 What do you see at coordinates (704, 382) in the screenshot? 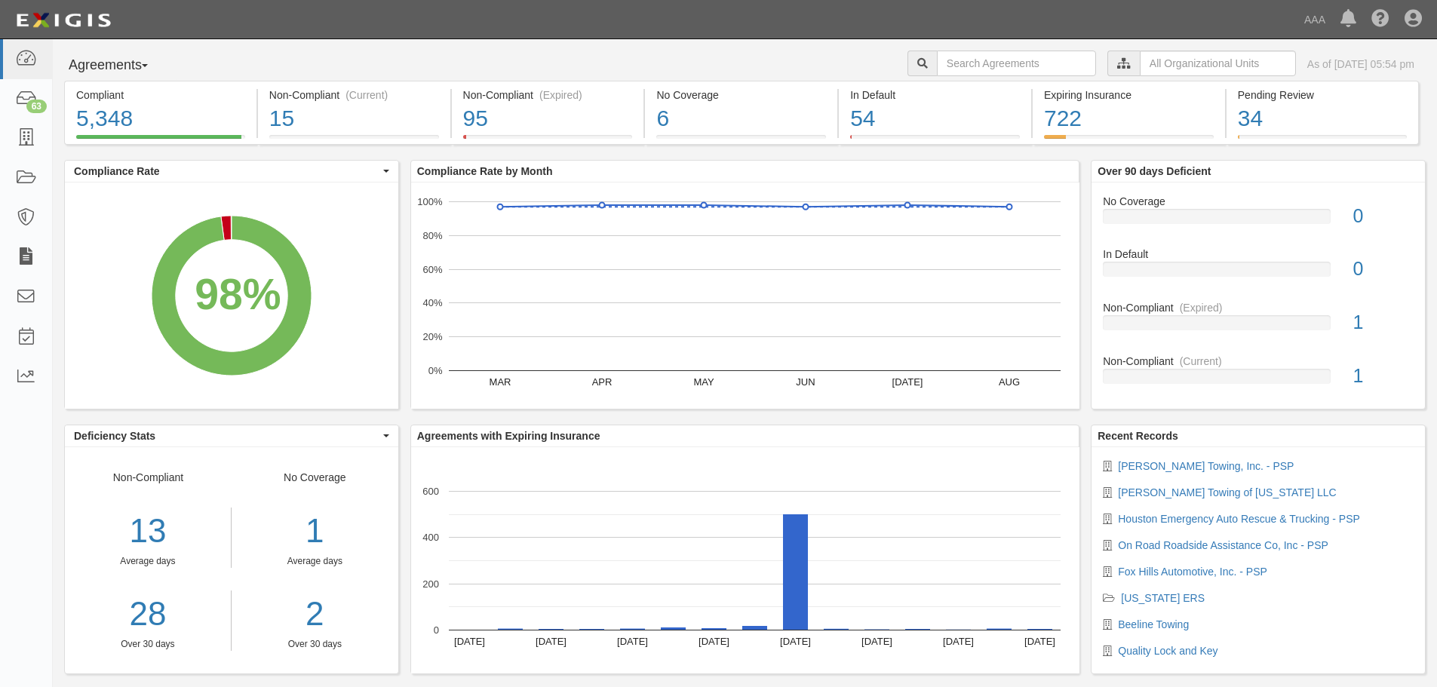
I see `text: MAY` at bounding box center [704, 382].